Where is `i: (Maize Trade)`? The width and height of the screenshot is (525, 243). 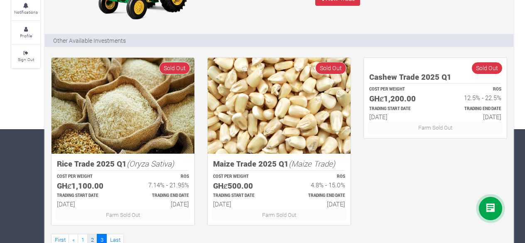
i: (Maize Trade) is located at coordinates (312, 163).